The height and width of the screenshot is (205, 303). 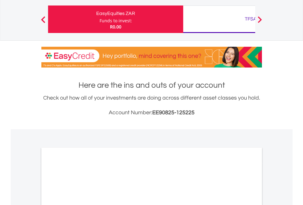 I want to click on h1: Here are the ins and outs of your account, so click(x=152, y=85).